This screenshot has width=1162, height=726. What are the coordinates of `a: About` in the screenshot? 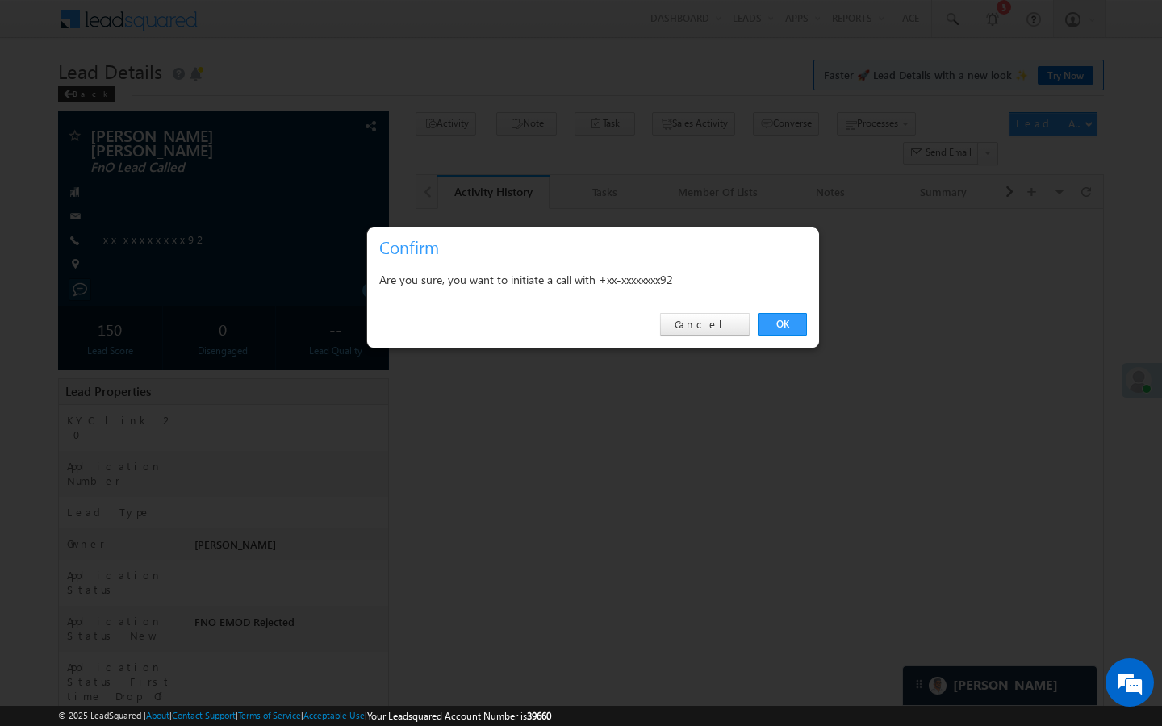 It's located at (157, 715).